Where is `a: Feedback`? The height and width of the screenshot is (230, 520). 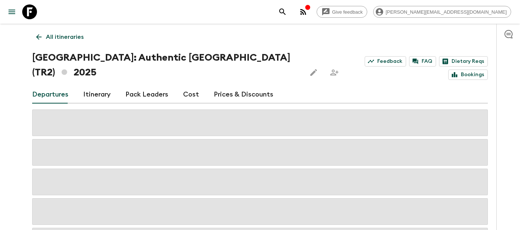
a: Feedback is located at coordinates (386, 61).